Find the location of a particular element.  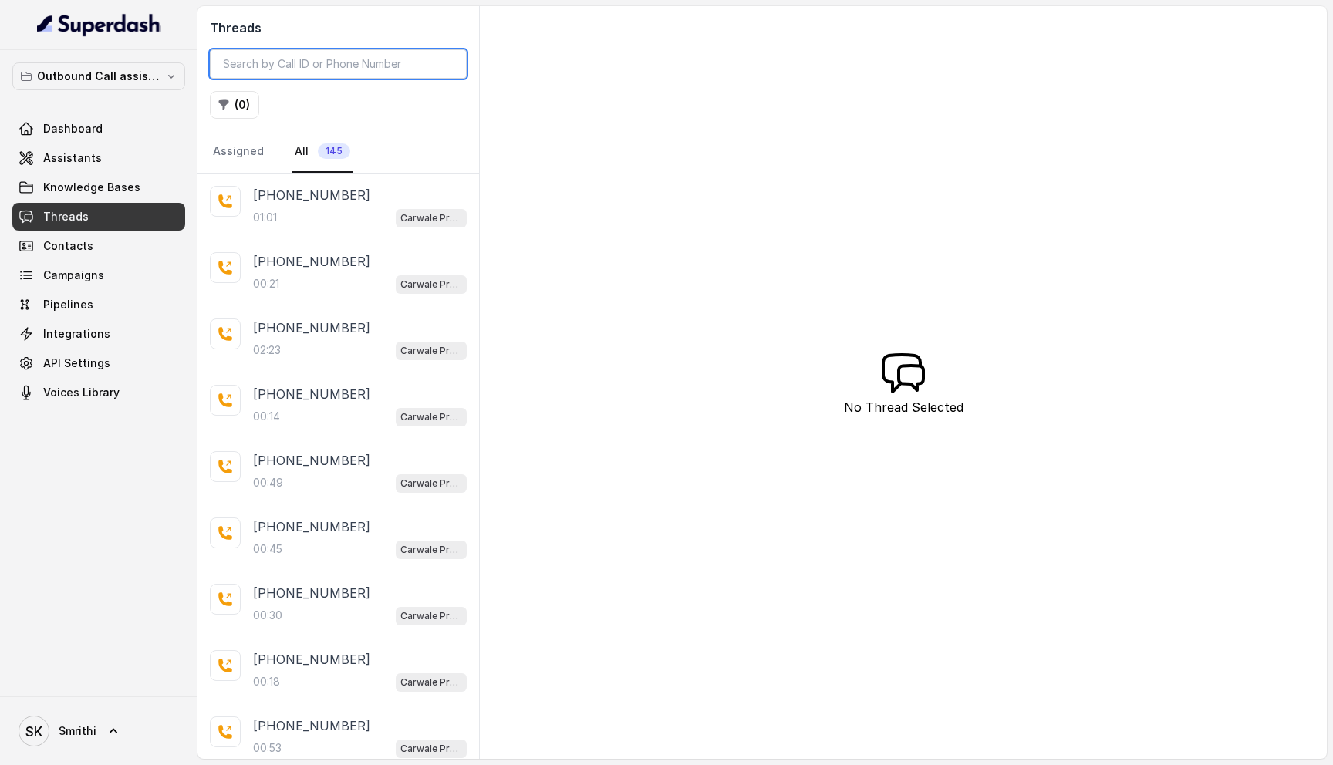

span: Campaigns is located at coordinates (73, 275).